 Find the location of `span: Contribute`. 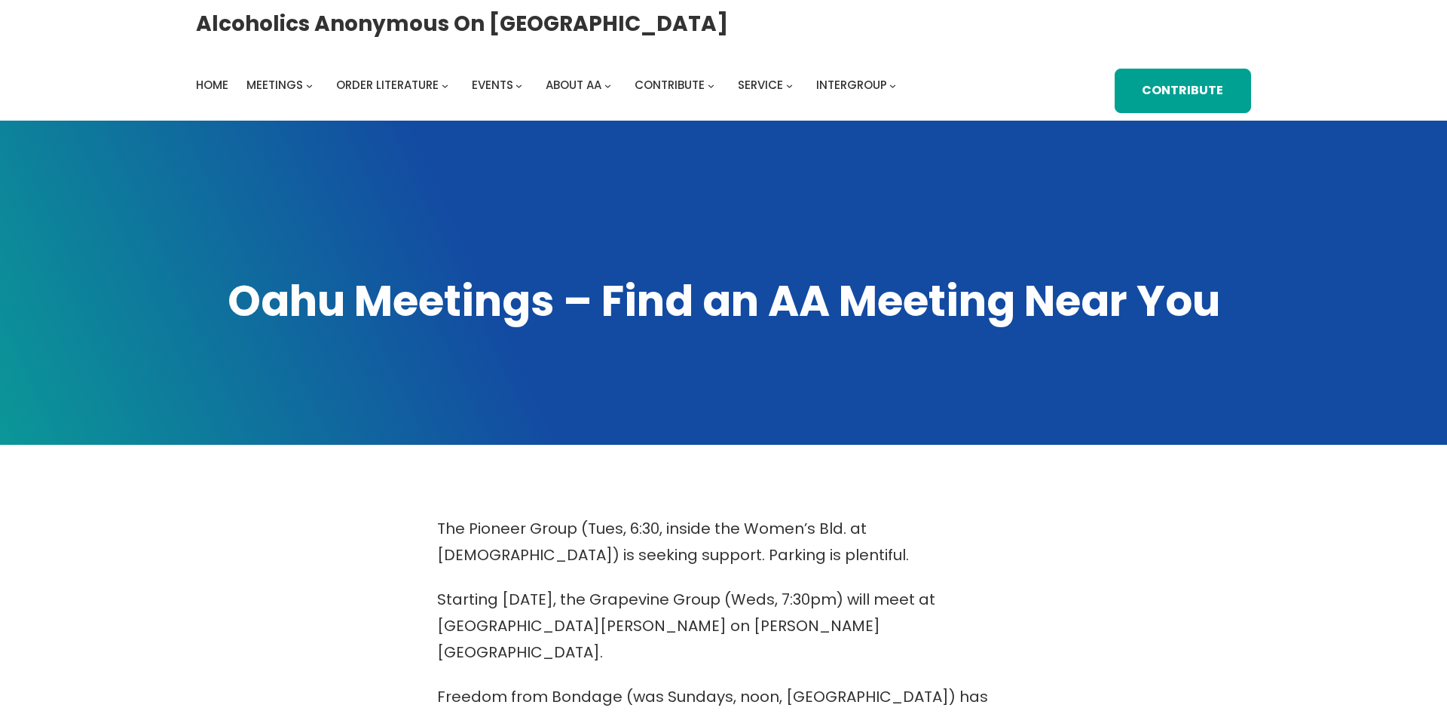

span: Contribute is located at coordinates (669, 84).